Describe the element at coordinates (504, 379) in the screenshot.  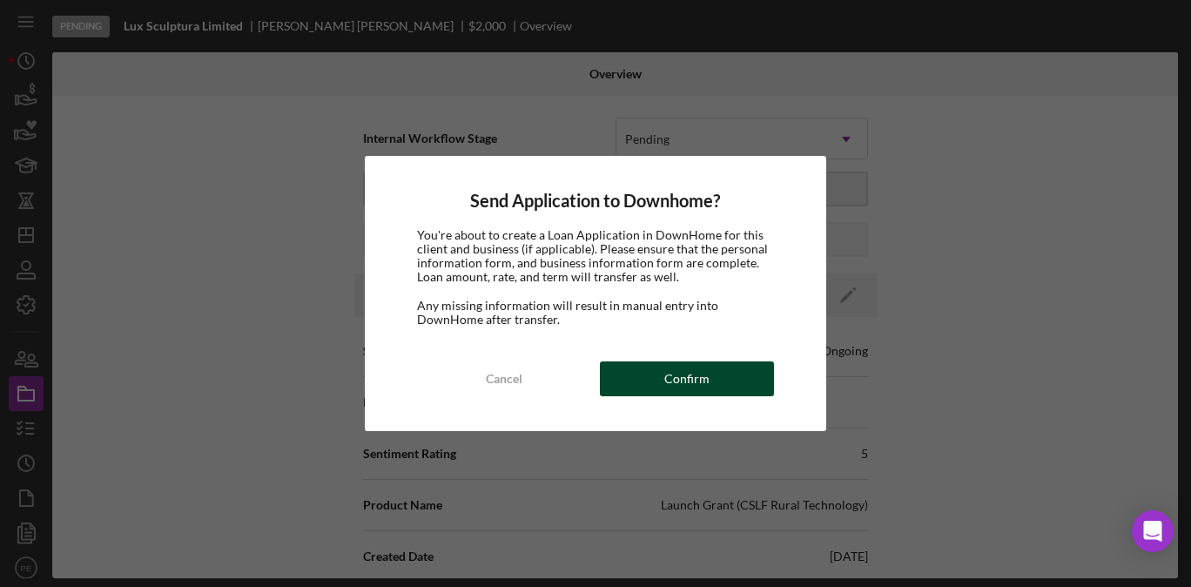
I see `div: Cancel` at that location.